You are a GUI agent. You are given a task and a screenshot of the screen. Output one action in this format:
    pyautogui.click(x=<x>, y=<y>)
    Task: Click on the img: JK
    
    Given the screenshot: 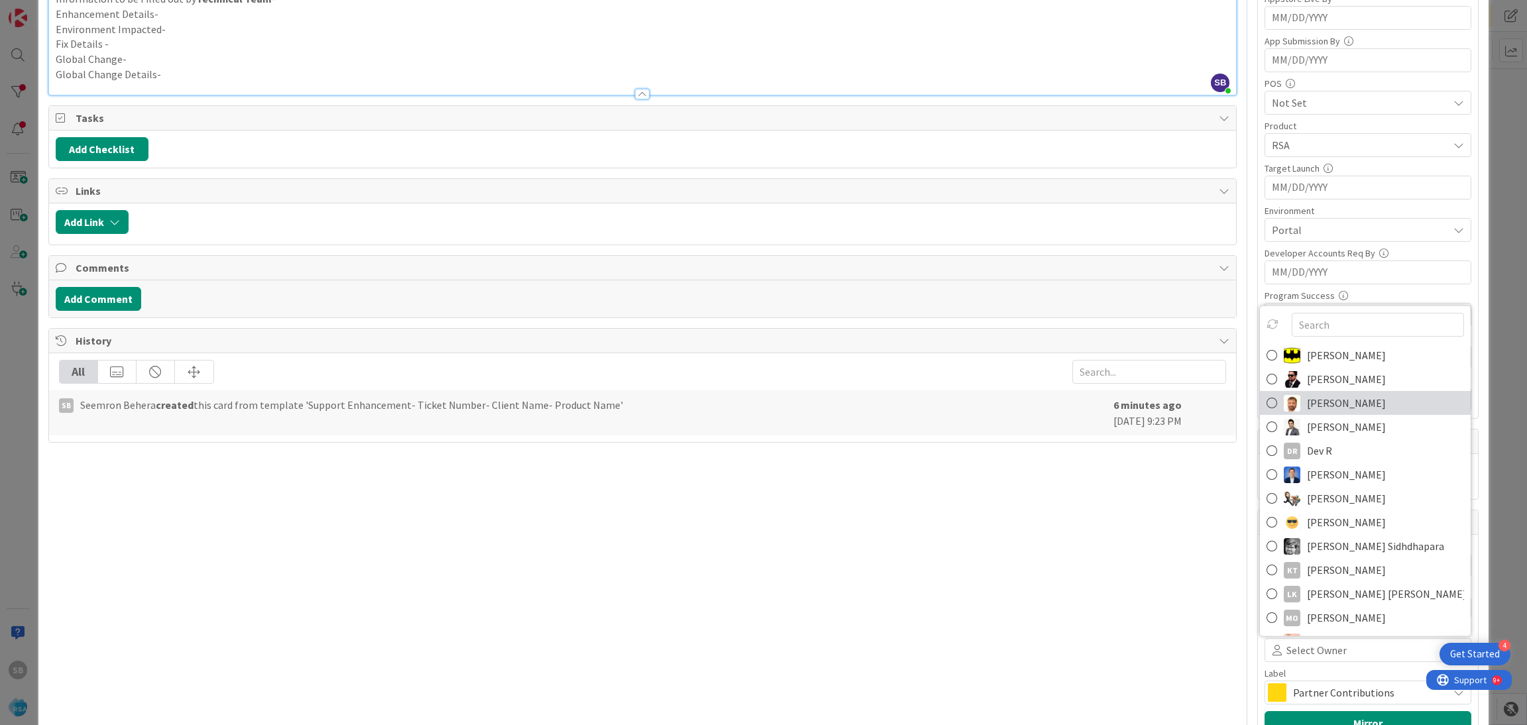 What is the action you would take?
    pyautogui.click(x=1292, y=522)
    